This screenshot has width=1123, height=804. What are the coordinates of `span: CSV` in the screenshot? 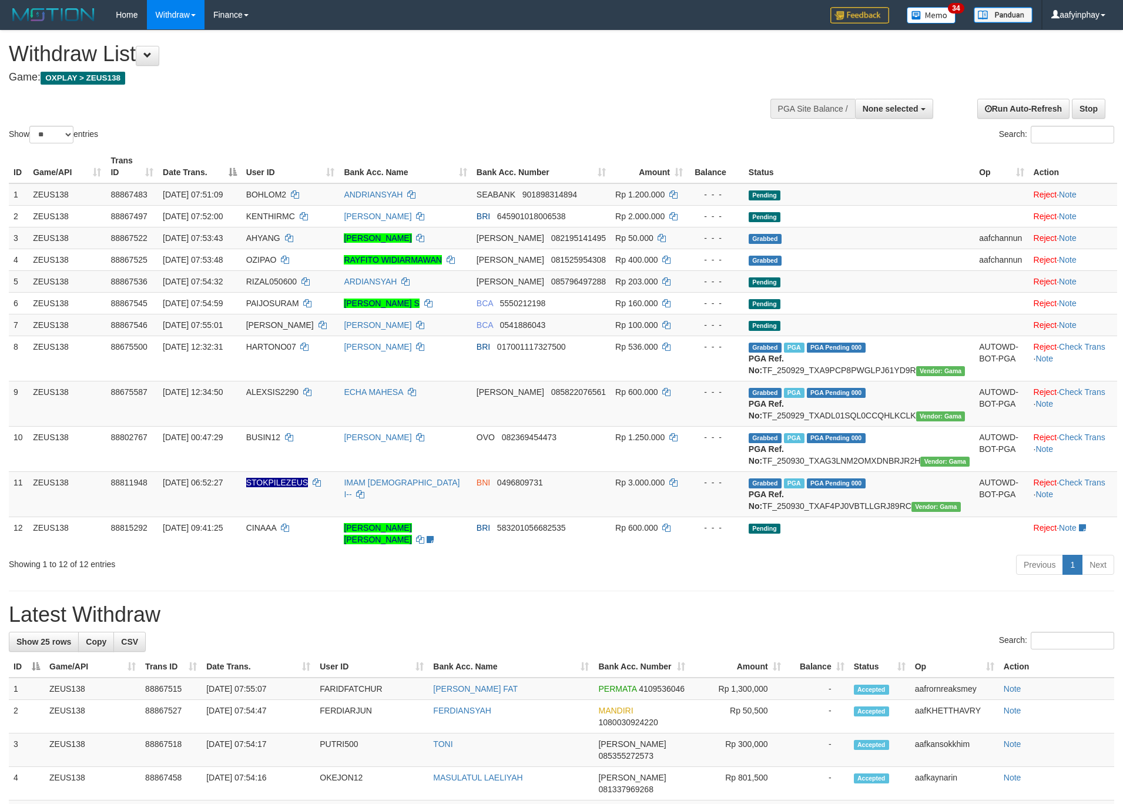 It's located at (129, 642).